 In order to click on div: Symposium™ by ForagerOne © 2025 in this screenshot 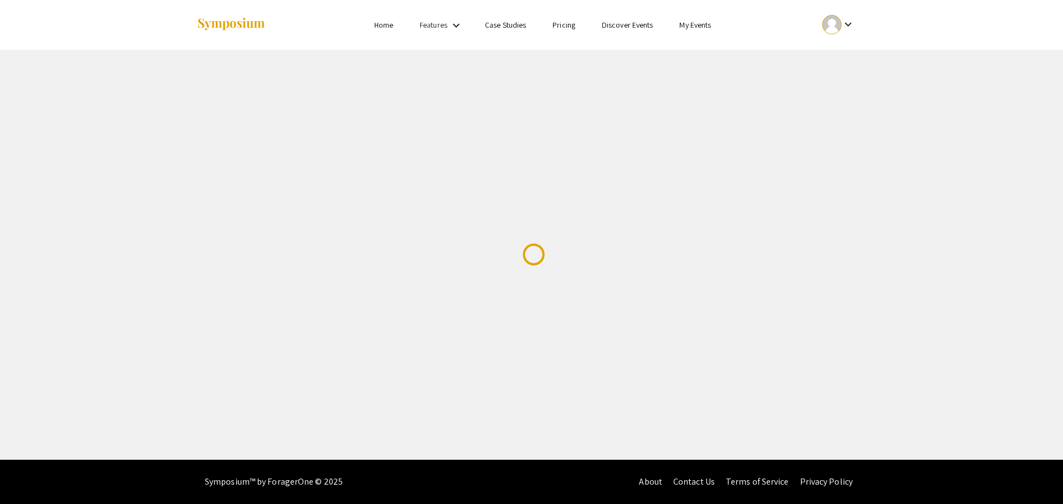, I will do `click(273, 482)`.